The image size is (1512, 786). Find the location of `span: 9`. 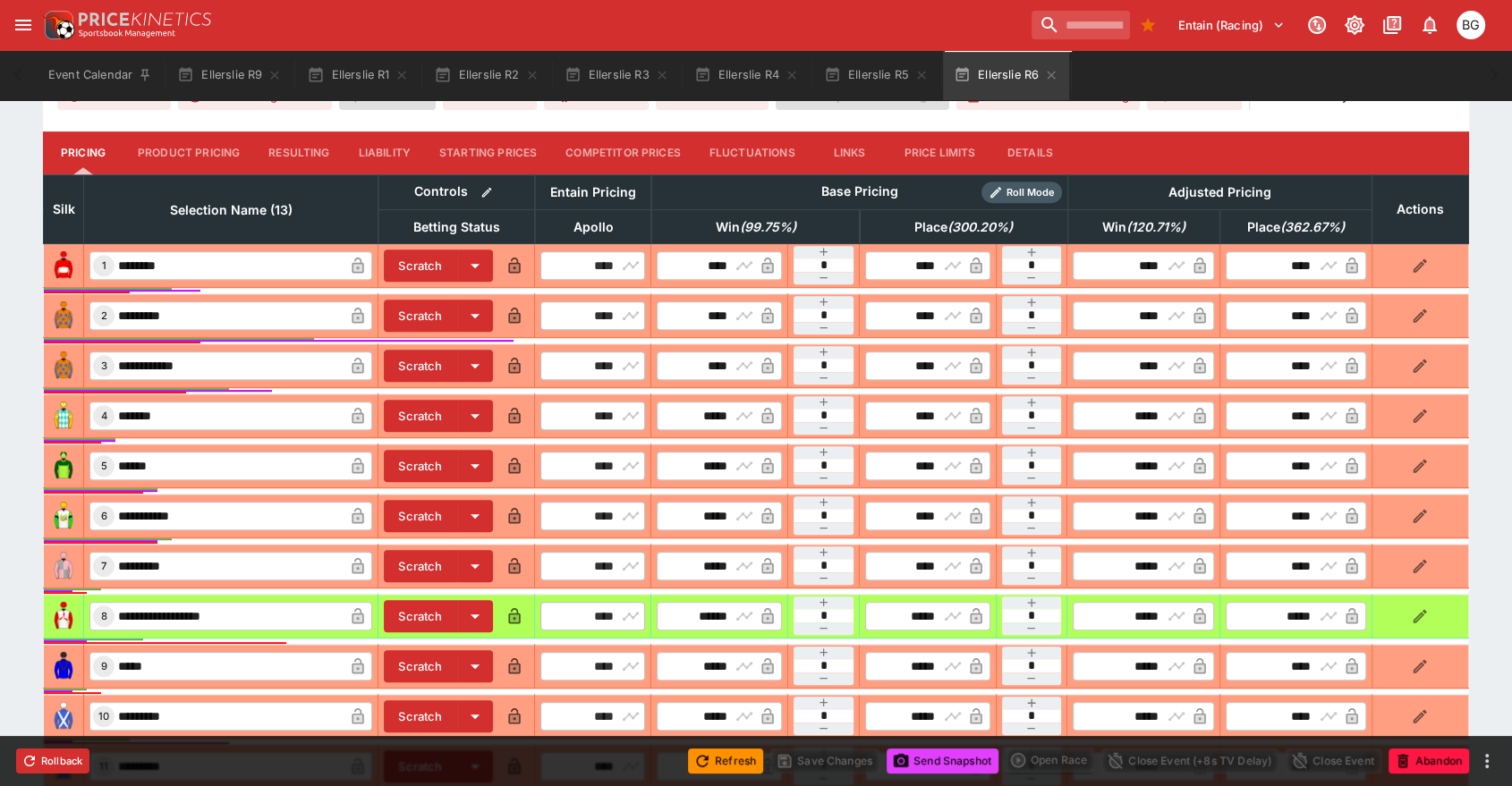

span: 9 is located at coordinates (103, 666).